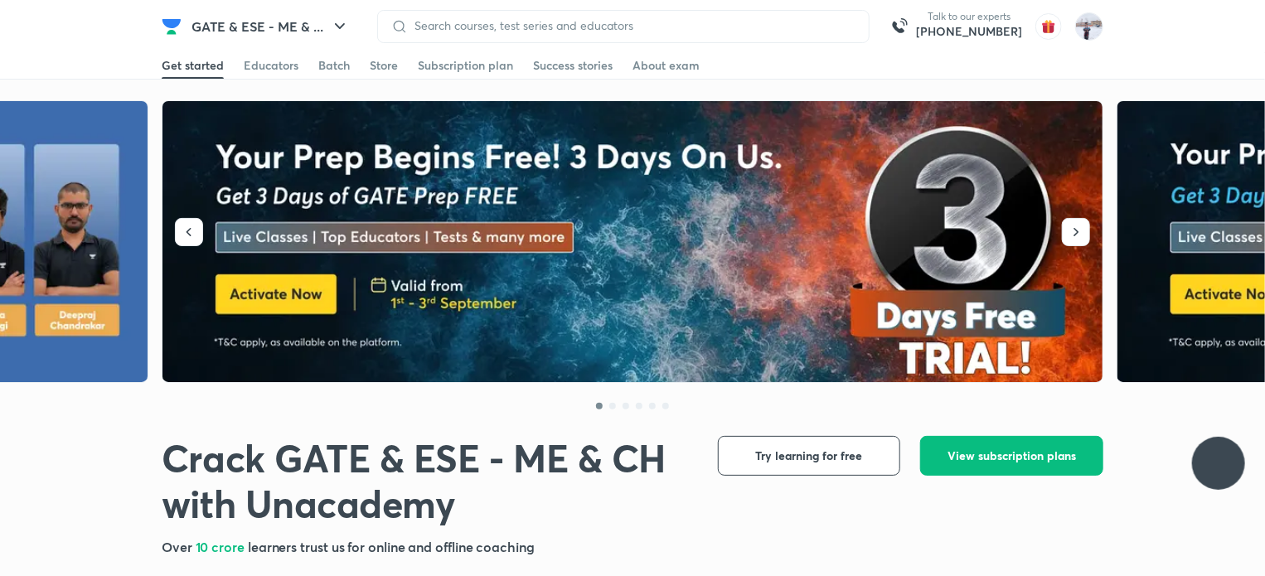 This screenshot has height=576, width=1265. What do you see at coordinates (384, 66) in the screenshot?
I see `div: Store` at bounding box center [384, 66].